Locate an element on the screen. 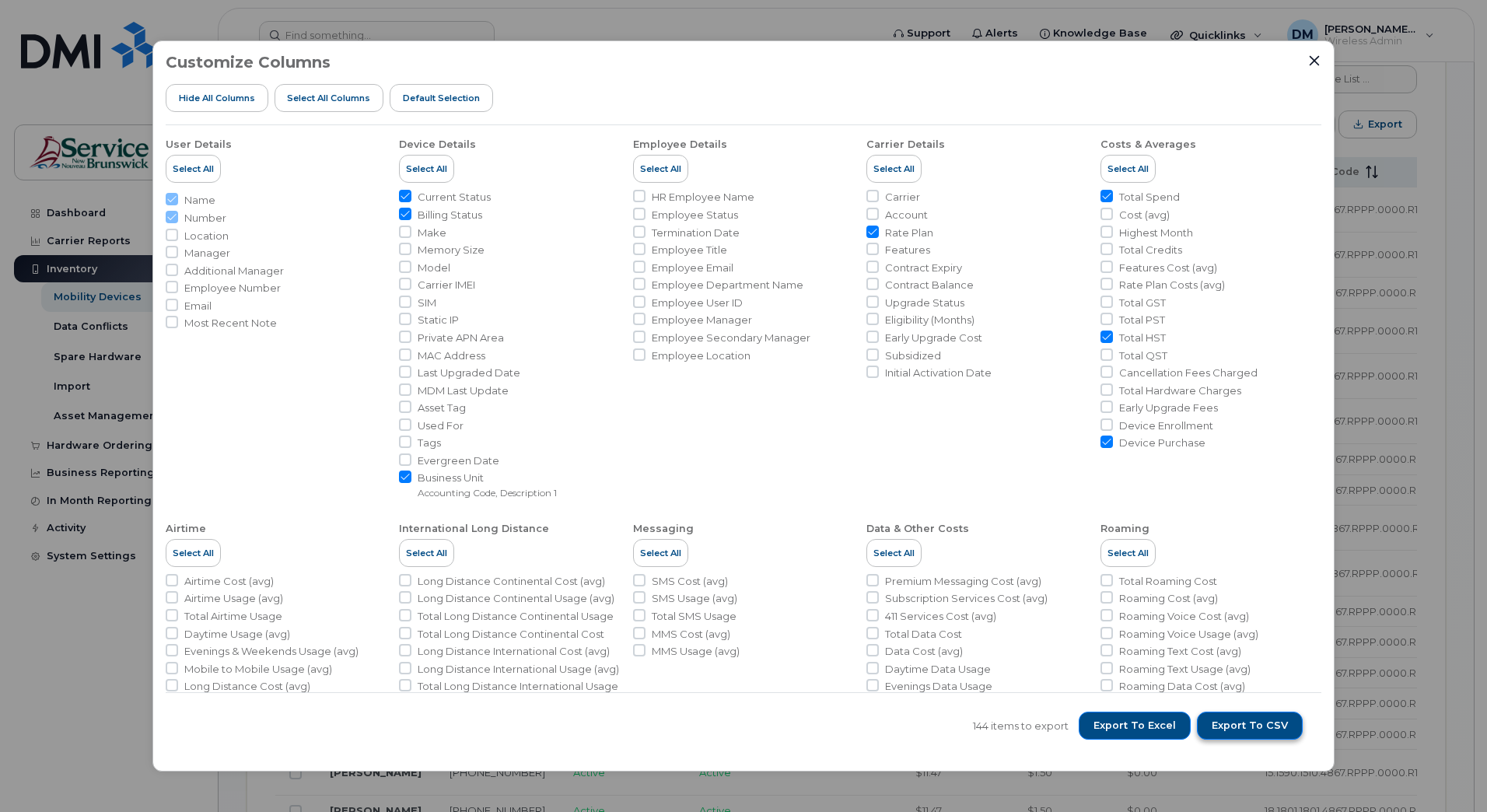  span: Highest Month is located at coordinates (1156, 233).